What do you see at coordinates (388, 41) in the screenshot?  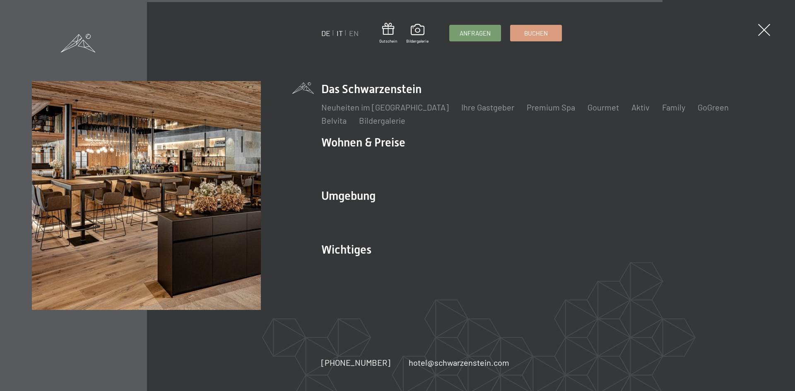 I see `span: Gutschein` at bounding box center [388, 41].